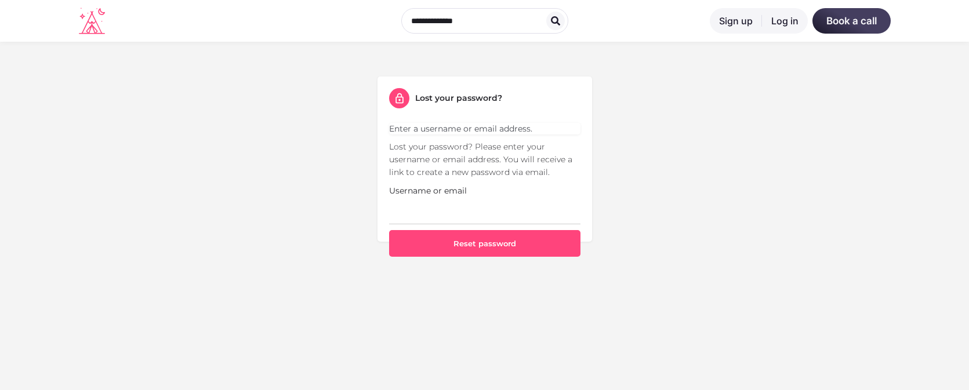 Image resolution: width=969 pixels, height=390 pixels. I want to click on a: Book a call, so click(851, 21).